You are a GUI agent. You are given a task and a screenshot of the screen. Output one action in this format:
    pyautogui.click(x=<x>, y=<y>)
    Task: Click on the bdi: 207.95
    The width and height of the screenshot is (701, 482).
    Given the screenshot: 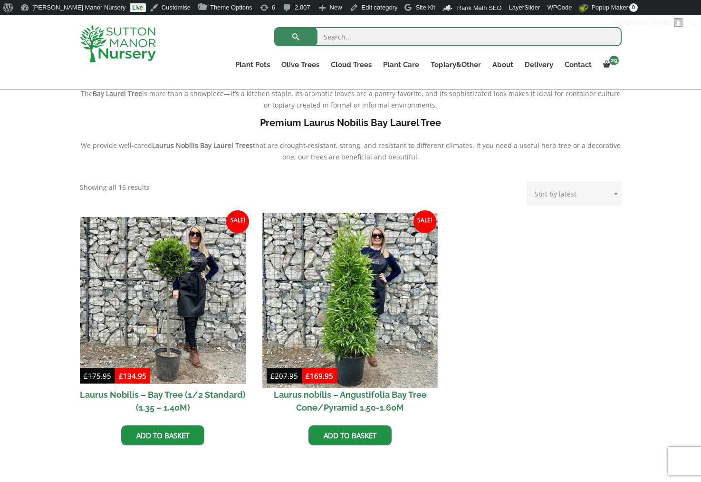 What is the action you would take?
    pyautogui.click(x=284, y=376)
    